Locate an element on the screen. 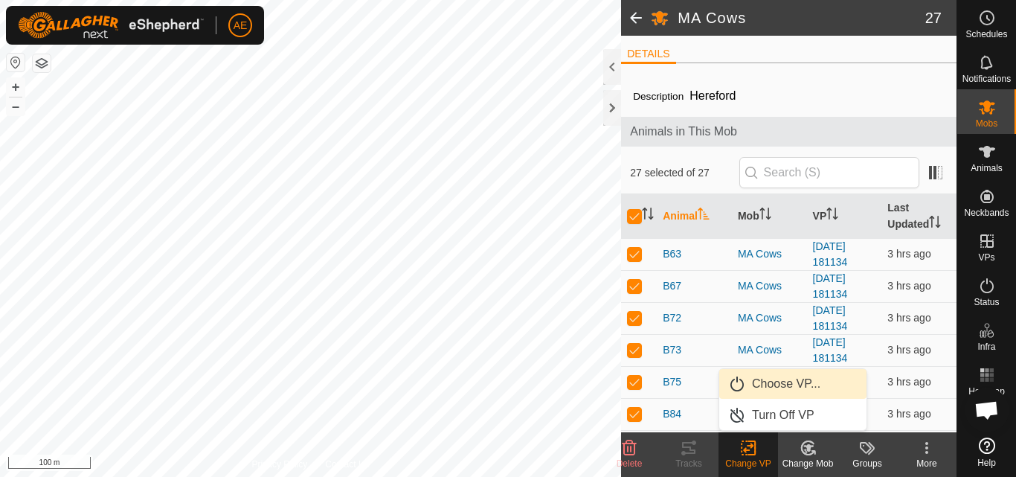 This screenshot has height=477, width=1016. span: Notifications is located at coordinates (986, 79).